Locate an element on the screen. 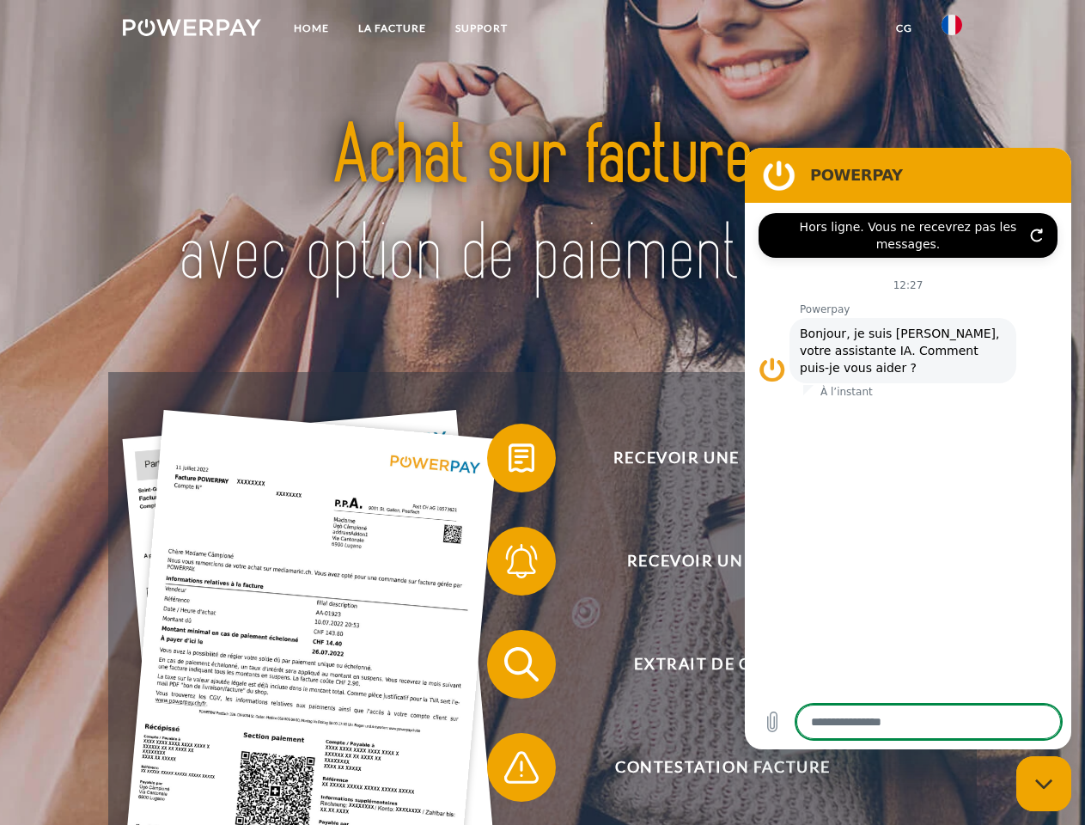 This screenshot has width=1085, height=825. button: Contestation Facture is located at coordinates (710, 767).